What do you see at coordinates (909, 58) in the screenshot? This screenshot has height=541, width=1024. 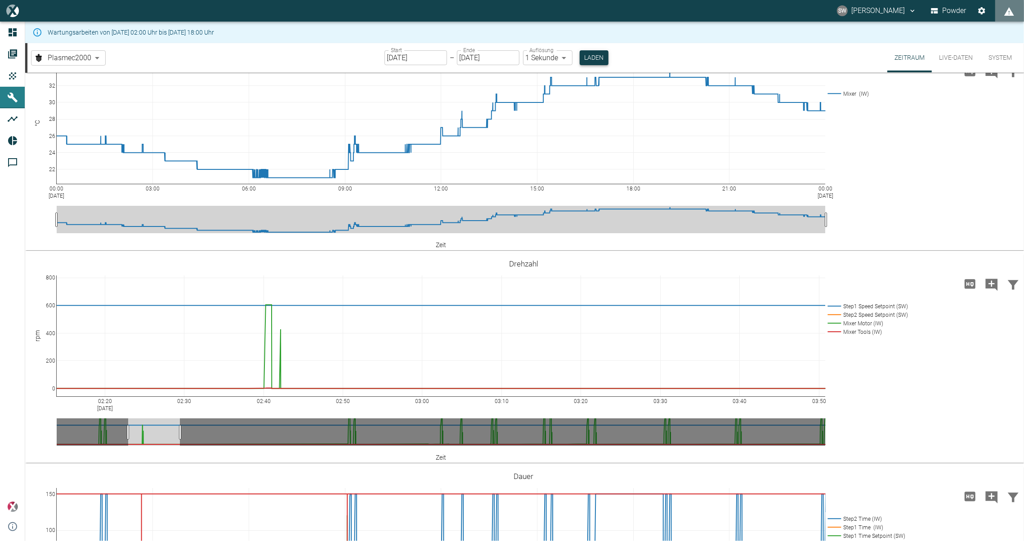 I see `button: Zeitraum` at bounding box center [909, 58].